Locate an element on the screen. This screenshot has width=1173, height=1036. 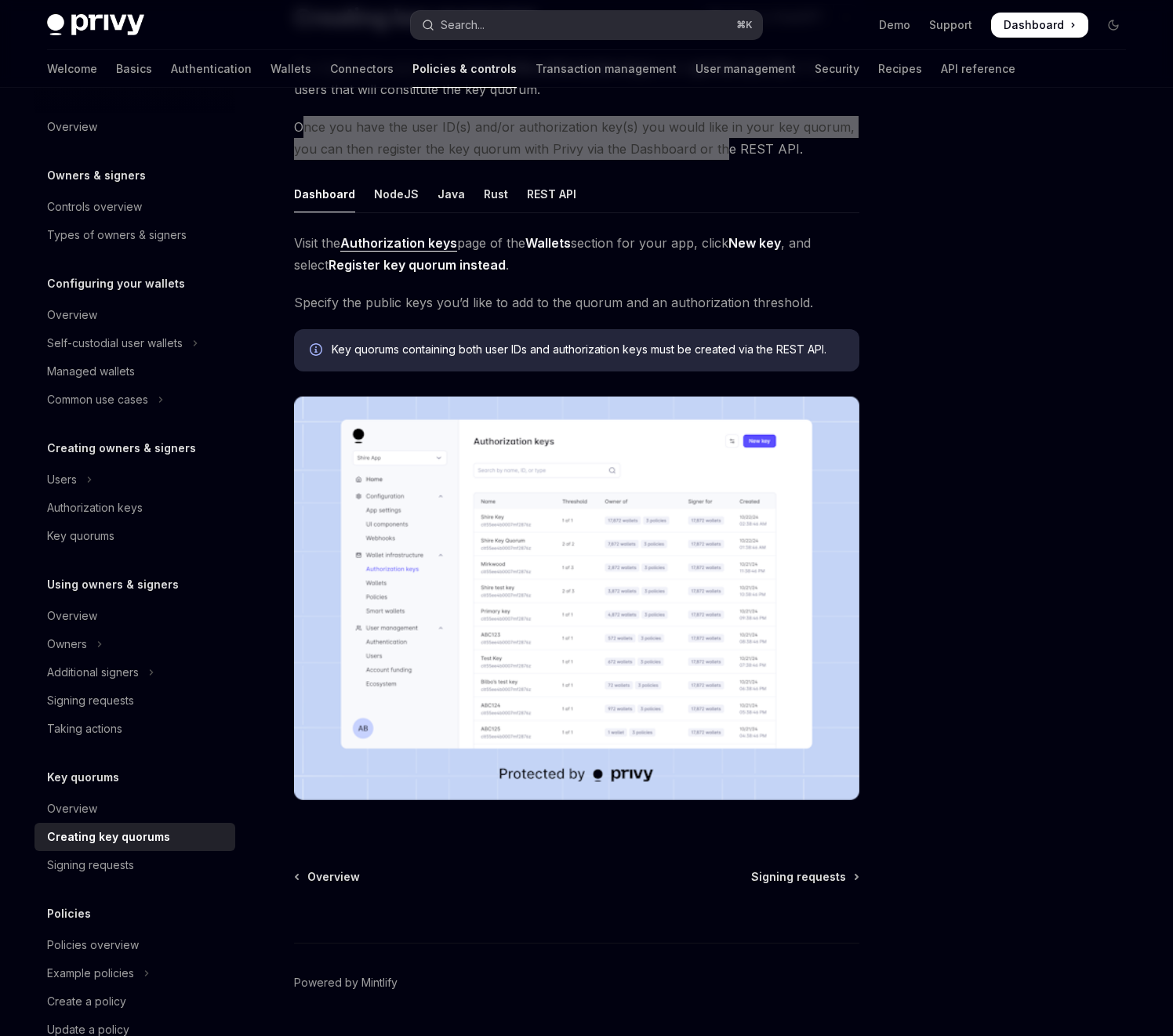
strong: New key is located at coordinates (754, 243).